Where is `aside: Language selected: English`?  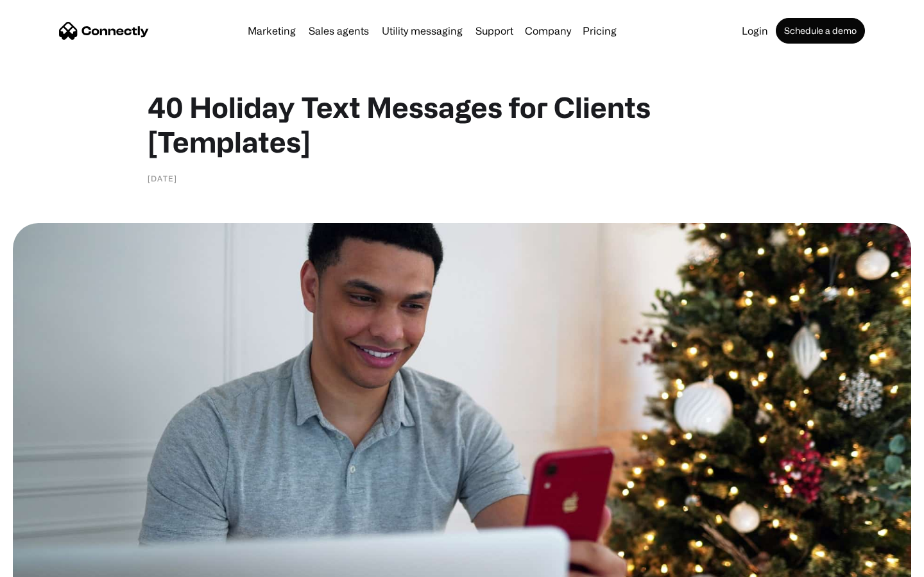 aside: Language selected: English is located at coordinates (45, 564).